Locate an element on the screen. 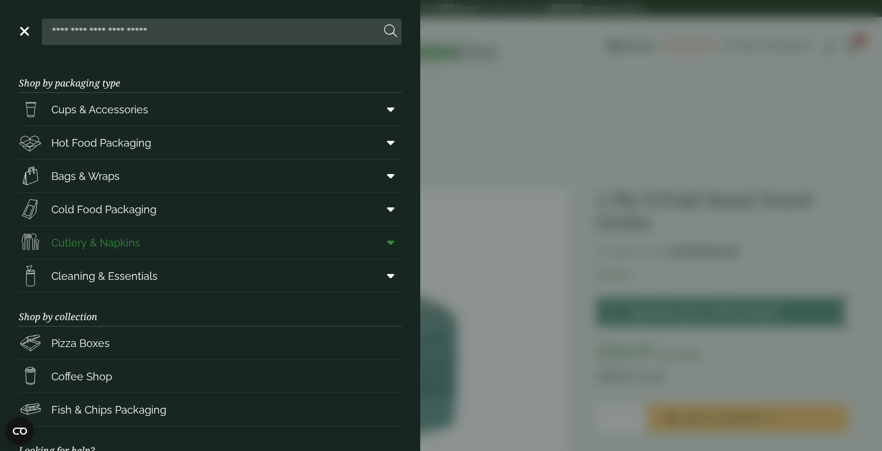 The width and height of the screenshot is (882, 451). img: PintNhalf_cup.svg is located at coordinates (30, 109).